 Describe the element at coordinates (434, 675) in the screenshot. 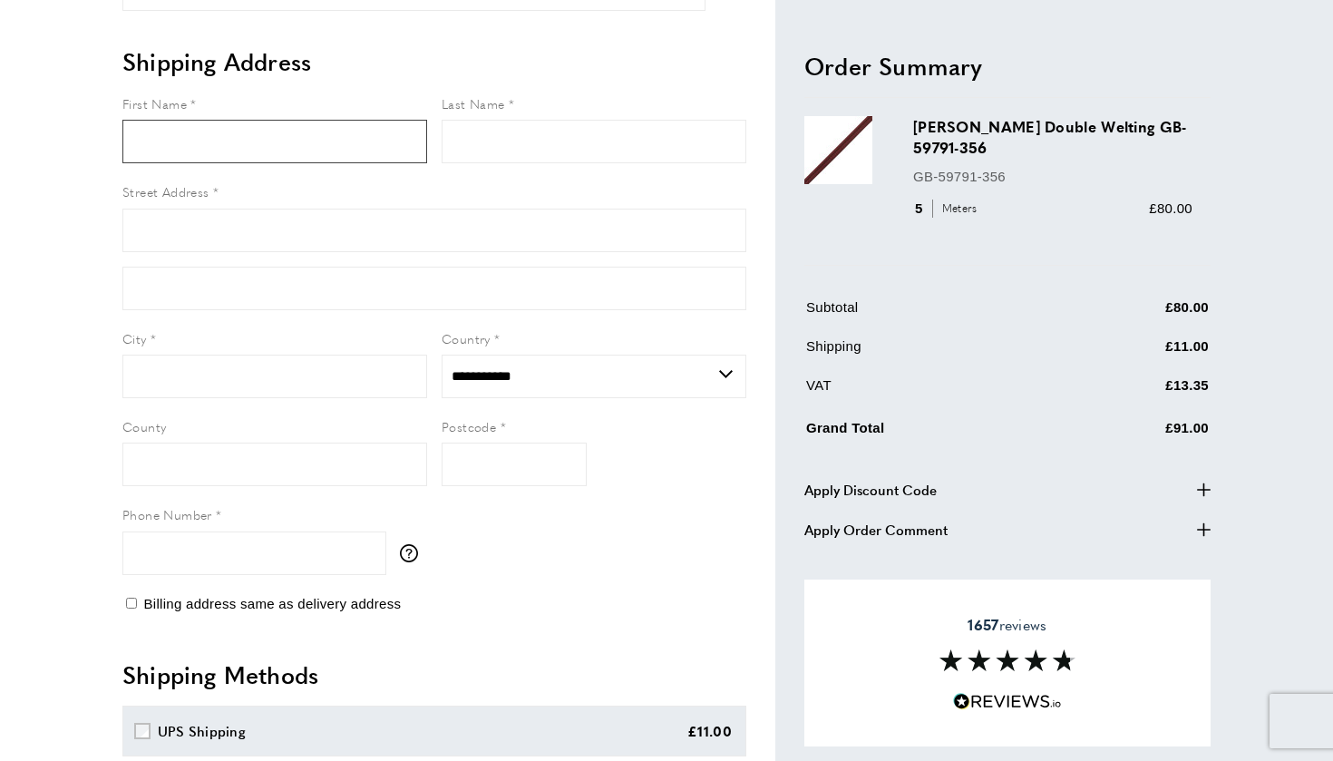

I see `h2: Shipping Methods` at that location.